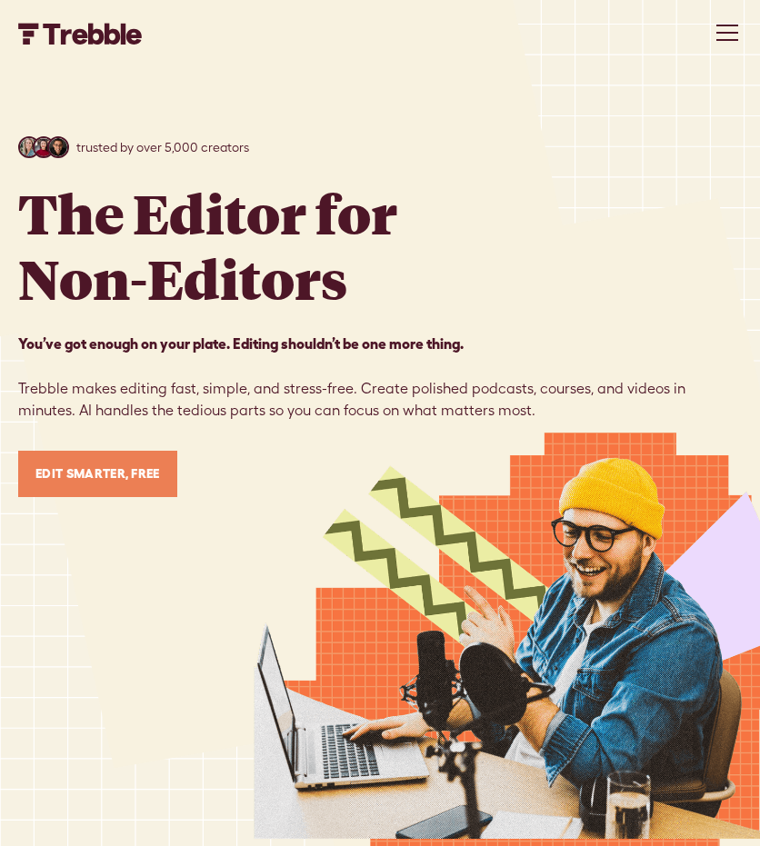 Image resolution: width=760 pixels, height=846 pixels. Describe the element at coordinates (241, 344) in the screenshot. I see `strong: You’ve got enough on your plate. Editing shouldn’t be one more thing. ‍` at that location.